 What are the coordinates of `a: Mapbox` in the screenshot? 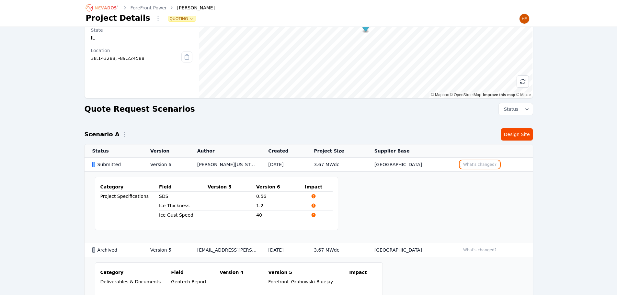 It's located at (440, 95).